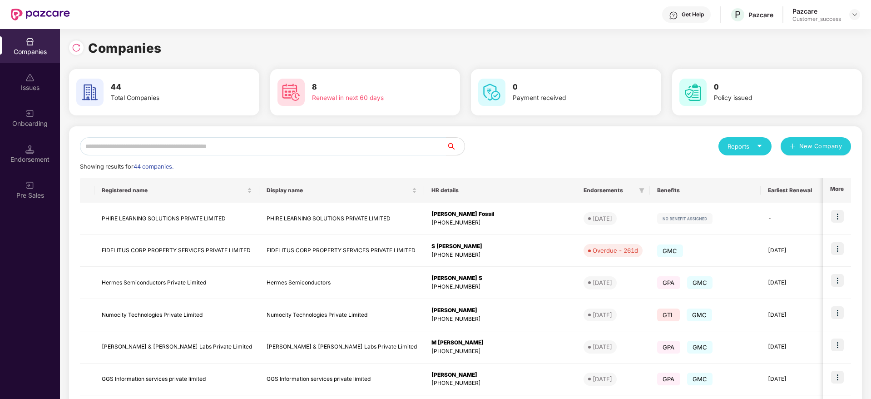 The height and width of the screenshot is (399, 871). What do you see at coordinates (127, 166) in the screenshot?
I see `span: Showing results for` at bounding box center [127, 166].